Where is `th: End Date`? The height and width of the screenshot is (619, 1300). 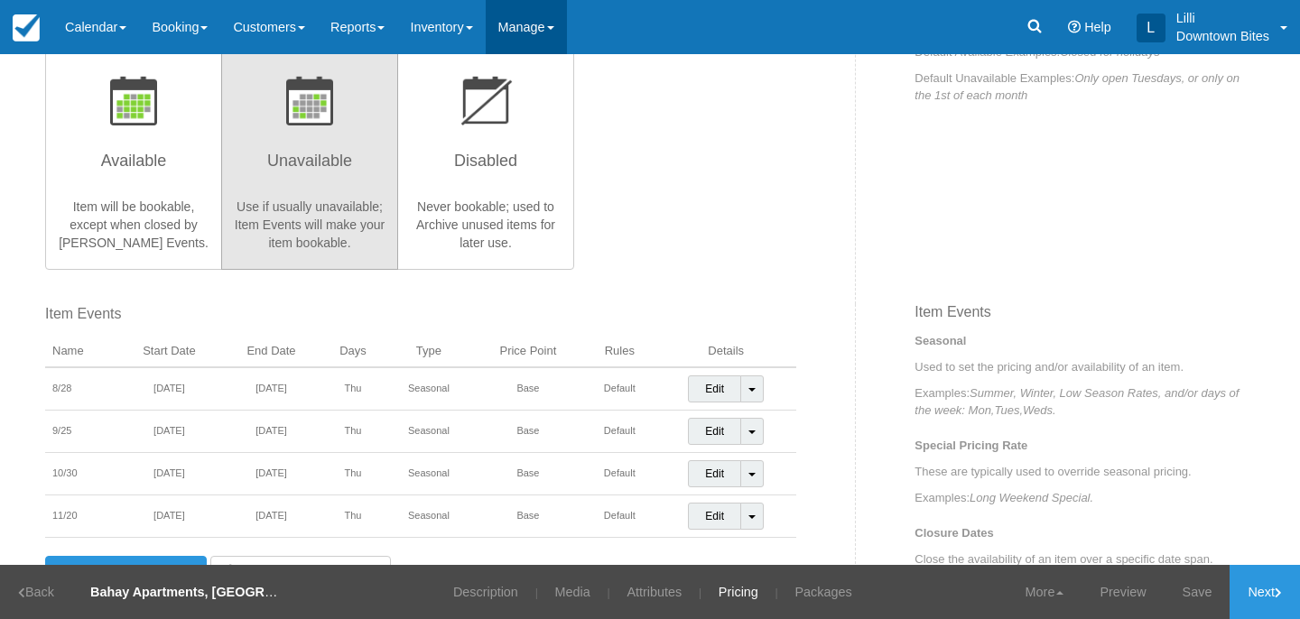
th: End Date is located at coordinates (272, 352).